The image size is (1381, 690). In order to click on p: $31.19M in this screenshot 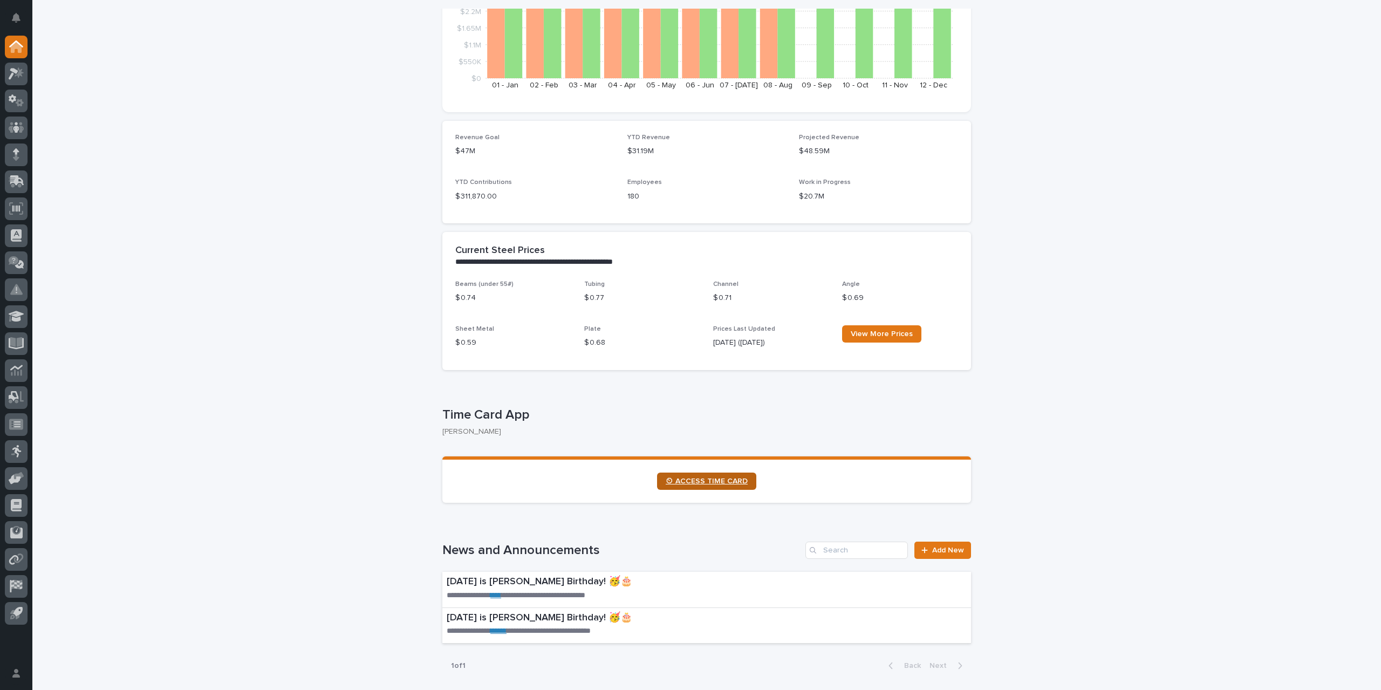, I will do `click(707, 151)`.